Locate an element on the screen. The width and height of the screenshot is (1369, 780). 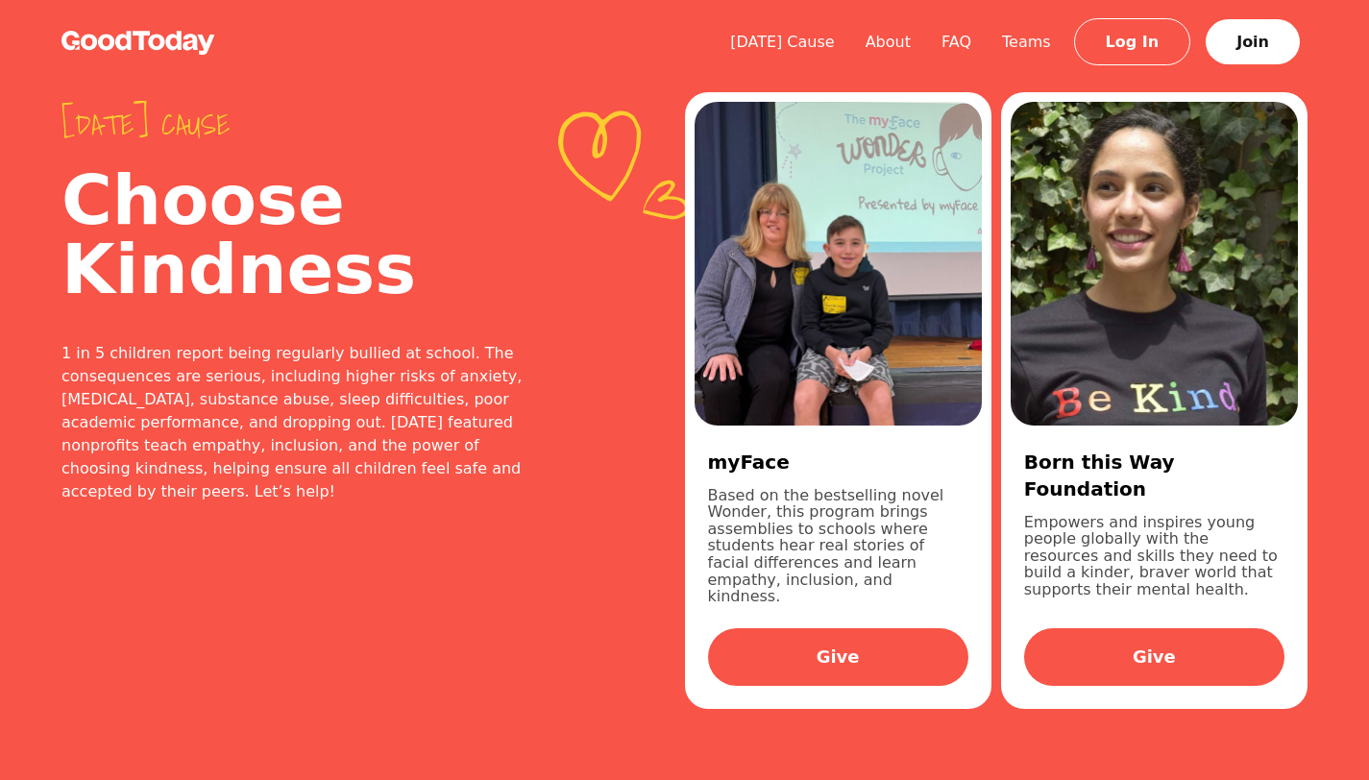
img: d3617426-5f82-443a-8fc1-cbe378513f6f.jpg is located at coordinates (837, 263).